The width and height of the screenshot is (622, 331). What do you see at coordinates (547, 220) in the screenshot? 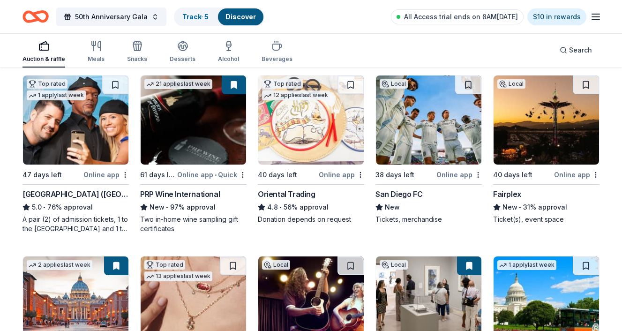
I see `div: Ticket(s), event space` at bounding box center [547, 220].